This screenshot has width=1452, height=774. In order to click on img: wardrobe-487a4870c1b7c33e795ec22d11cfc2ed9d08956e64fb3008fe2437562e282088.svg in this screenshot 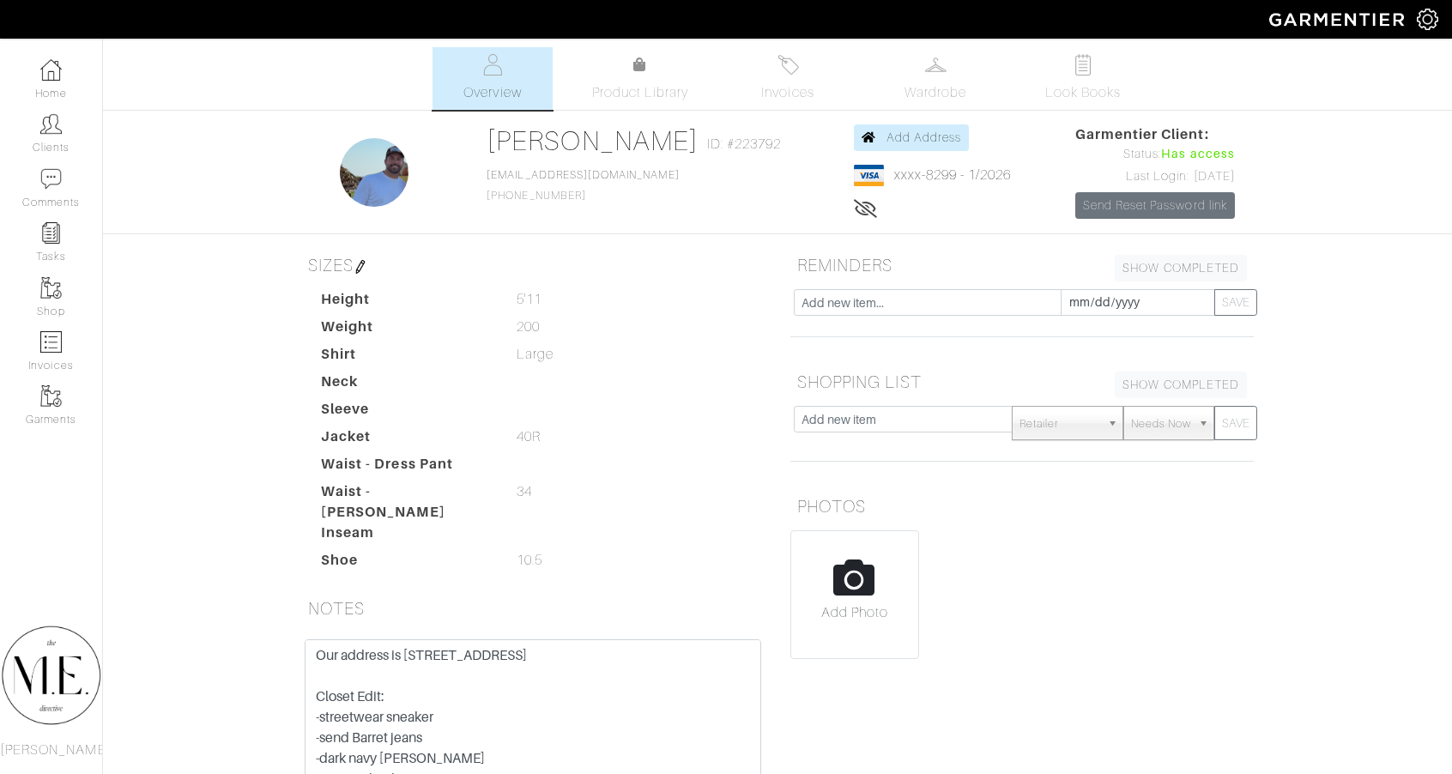, I will do `click(935, 64)`.